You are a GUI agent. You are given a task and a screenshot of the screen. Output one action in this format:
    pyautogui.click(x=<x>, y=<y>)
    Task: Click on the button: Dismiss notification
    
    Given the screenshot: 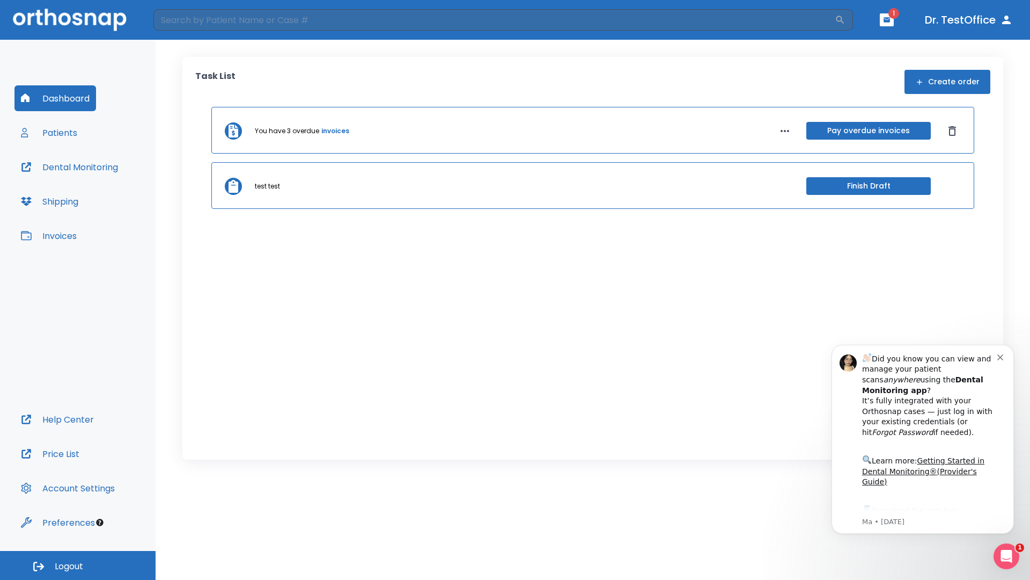 What is the action you would take?
    pyautogui.click(x=186, y=27)
    